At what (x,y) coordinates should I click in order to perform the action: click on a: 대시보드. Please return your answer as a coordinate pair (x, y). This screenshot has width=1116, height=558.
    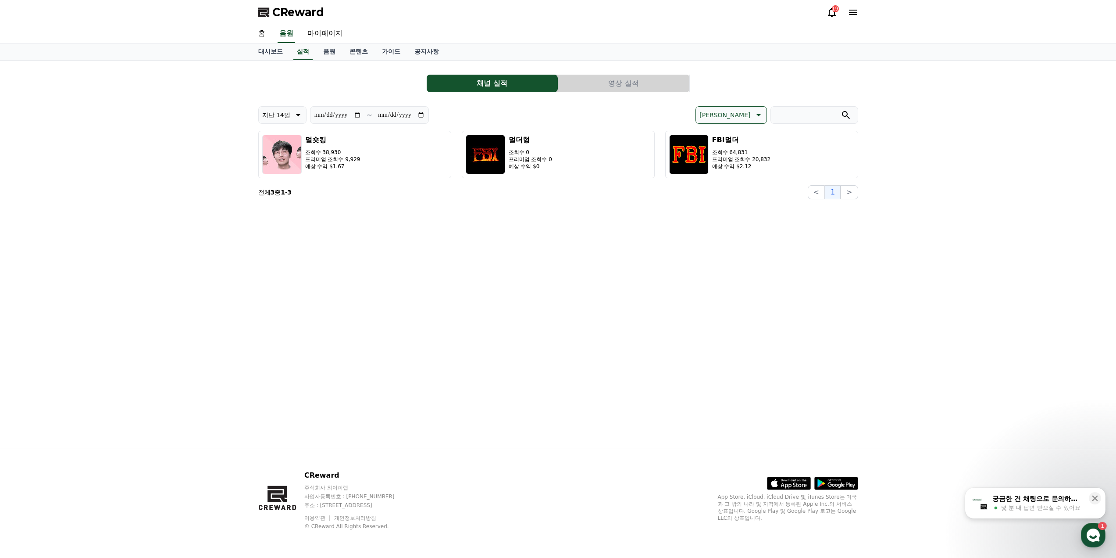
    Looking at the image, I should click on (271, 52).